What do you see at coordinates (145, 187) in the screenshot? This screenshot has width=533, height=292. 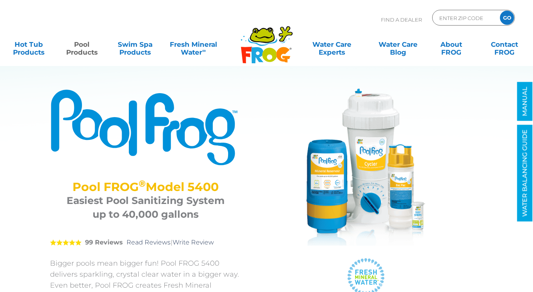 I see `h2: Pool FROG Model 5400` at bounding box center [145, 187].